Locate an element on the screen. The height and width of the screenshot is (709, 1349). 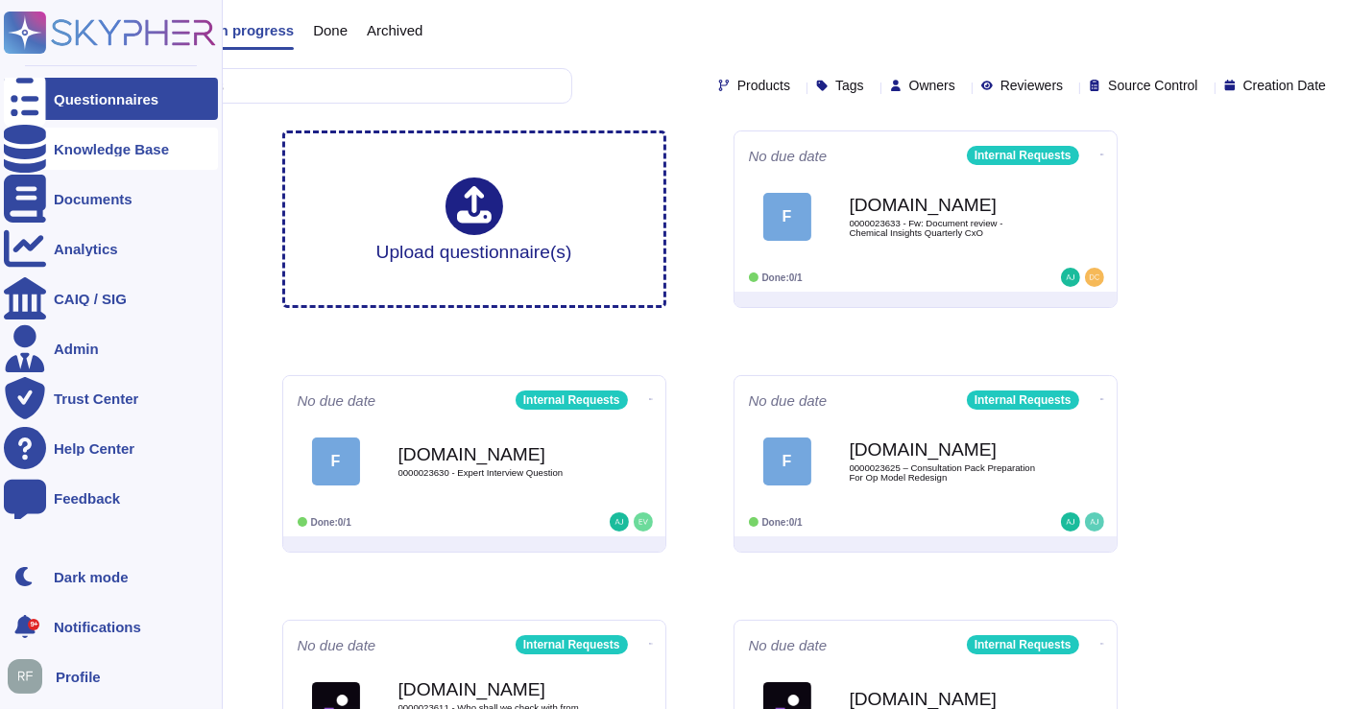
a: Help Center is located at coordinates (110, 448).